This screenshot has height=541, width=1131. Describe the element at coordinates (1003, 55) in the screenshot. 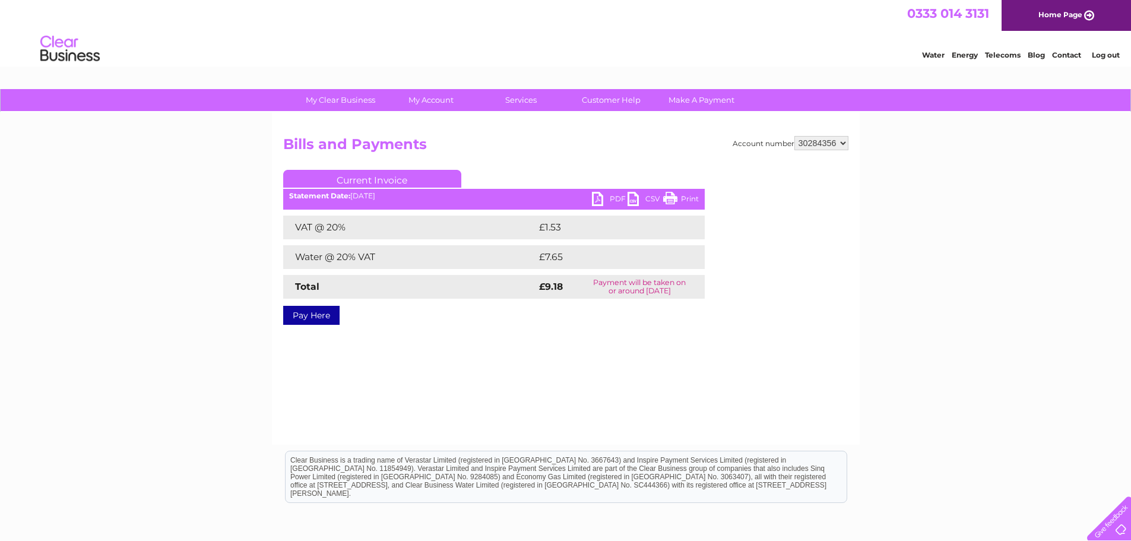

I see `a: Telecoms` at that location.